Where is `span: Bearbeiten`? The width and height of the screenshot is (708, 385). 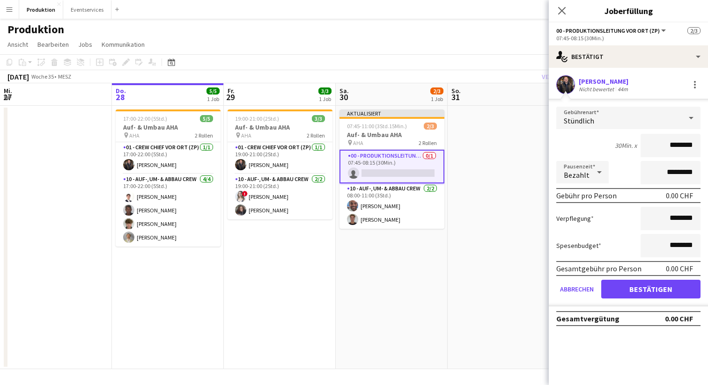
span: Bearbeiten is located at coordinates (53, 44).